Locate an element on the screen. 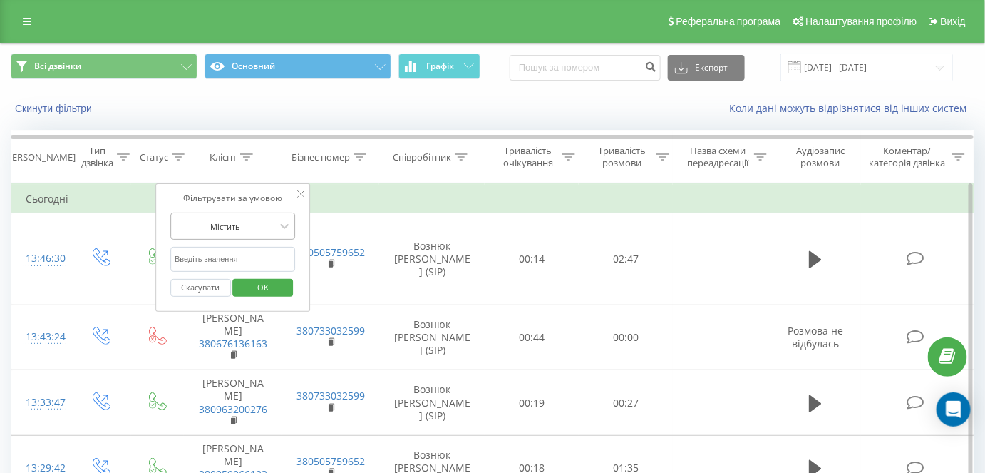 This screenshot has width=985, height=473. span: OK is located at coordinates (263, 287).